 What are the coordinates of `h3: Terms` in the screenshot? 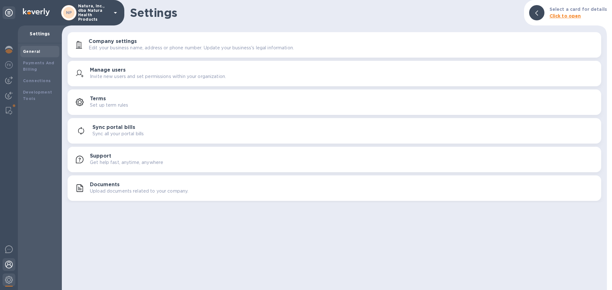 It's located at (98, 99).